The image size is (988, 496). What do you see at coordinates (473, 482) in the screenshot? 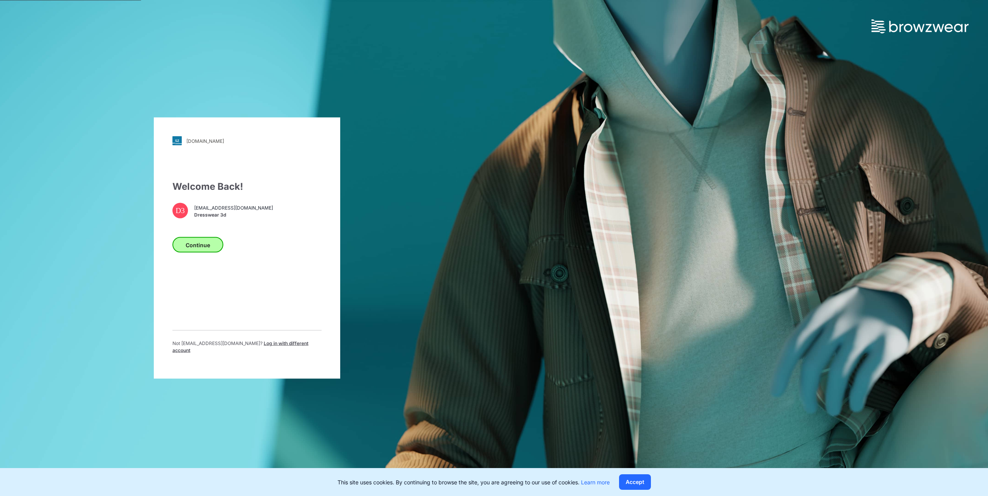
I see `p: This site uses cookies. By continuing to browse the site, you are agreeing to our use of cookies.` at bounding box center [473, 482].